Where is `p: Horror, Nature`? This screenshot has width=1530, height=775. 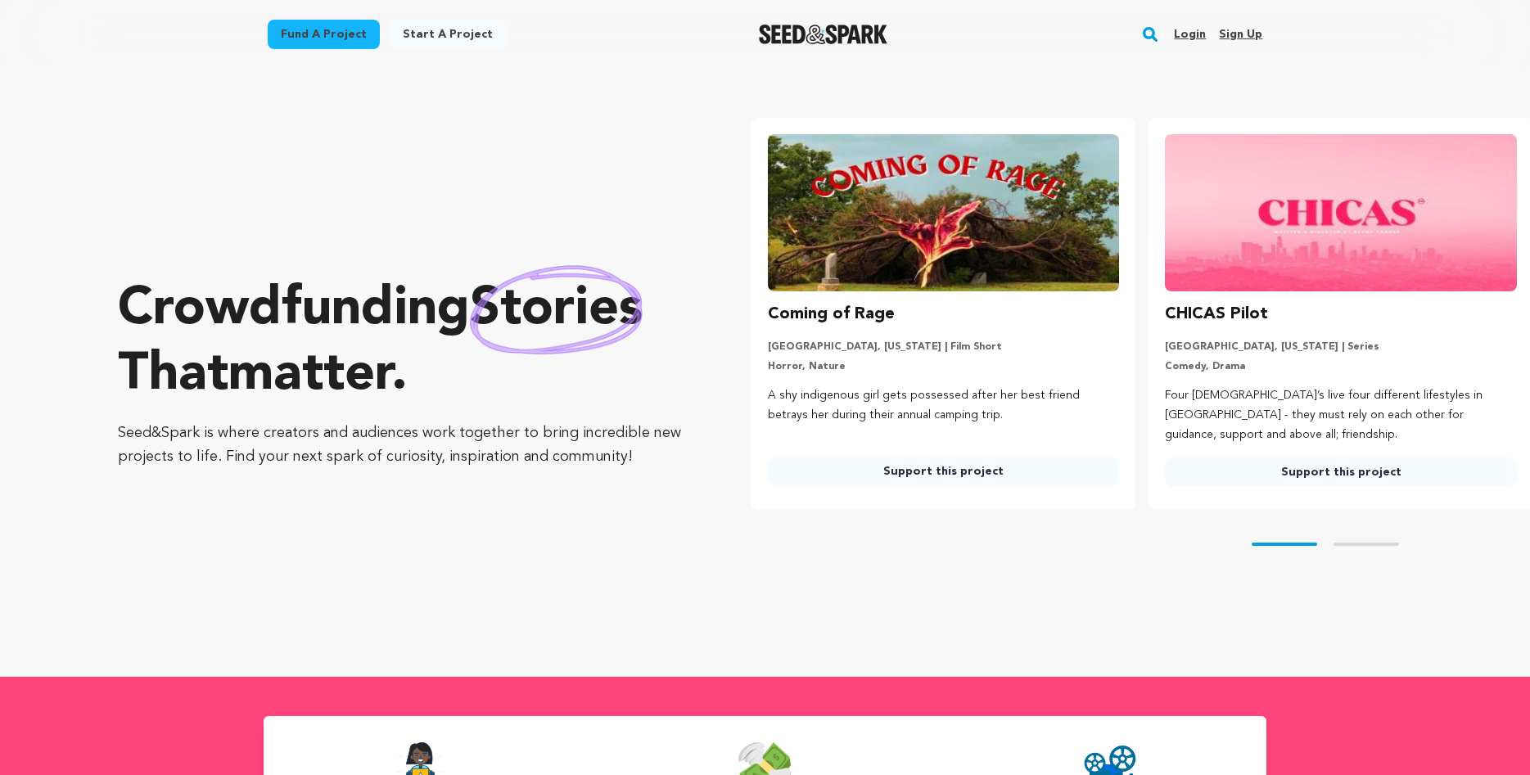
p: Horror, Nature is located at coordinates (944, 367).